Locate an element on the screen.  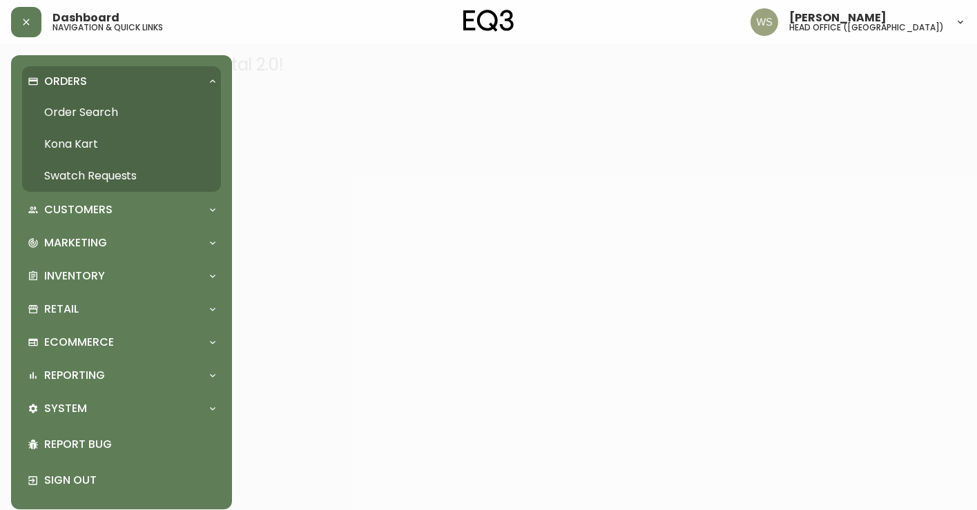
p: Ecommerce is located at coordinates (79, 343).